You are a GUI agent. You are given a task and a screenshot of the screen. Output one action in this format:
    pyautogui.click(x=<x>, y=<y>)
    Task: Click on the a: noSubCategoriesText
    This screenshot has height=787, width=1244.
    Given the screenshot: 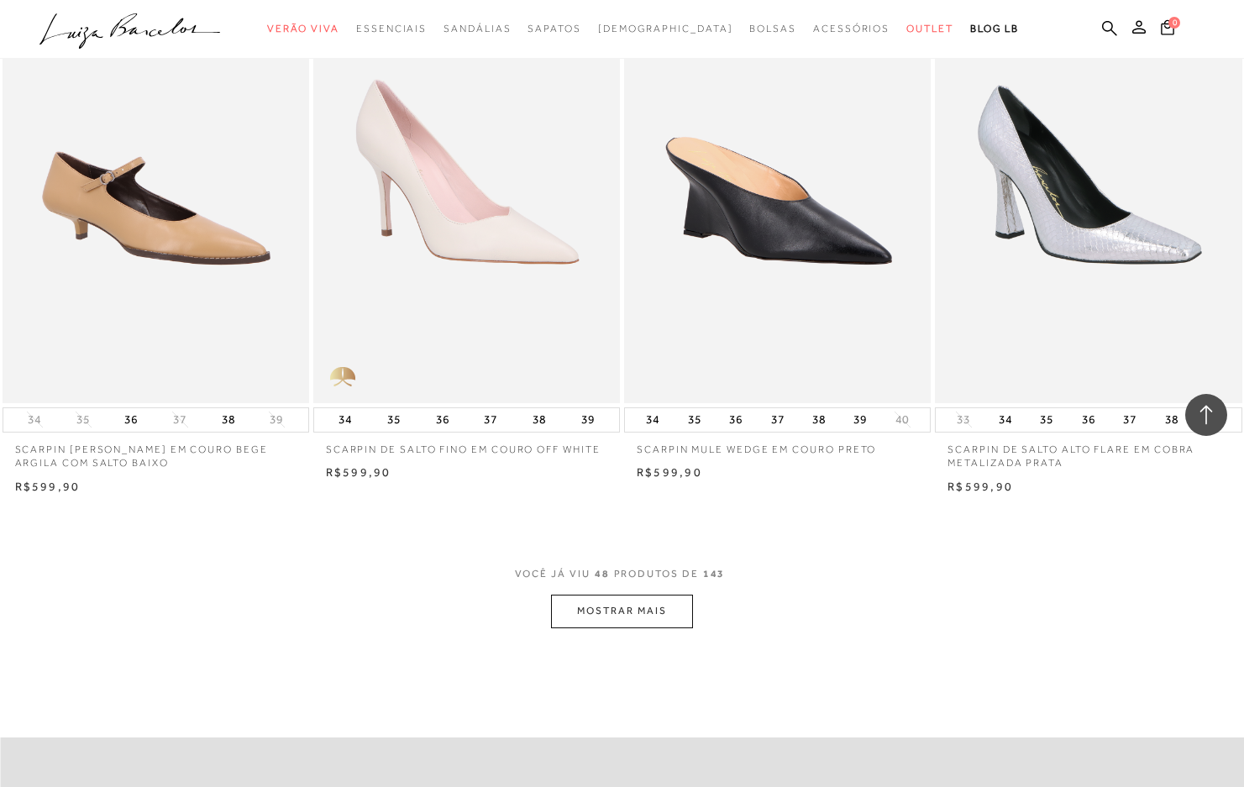 What is the action you would take?
    pyautogui.click(x=665, y=29)
    